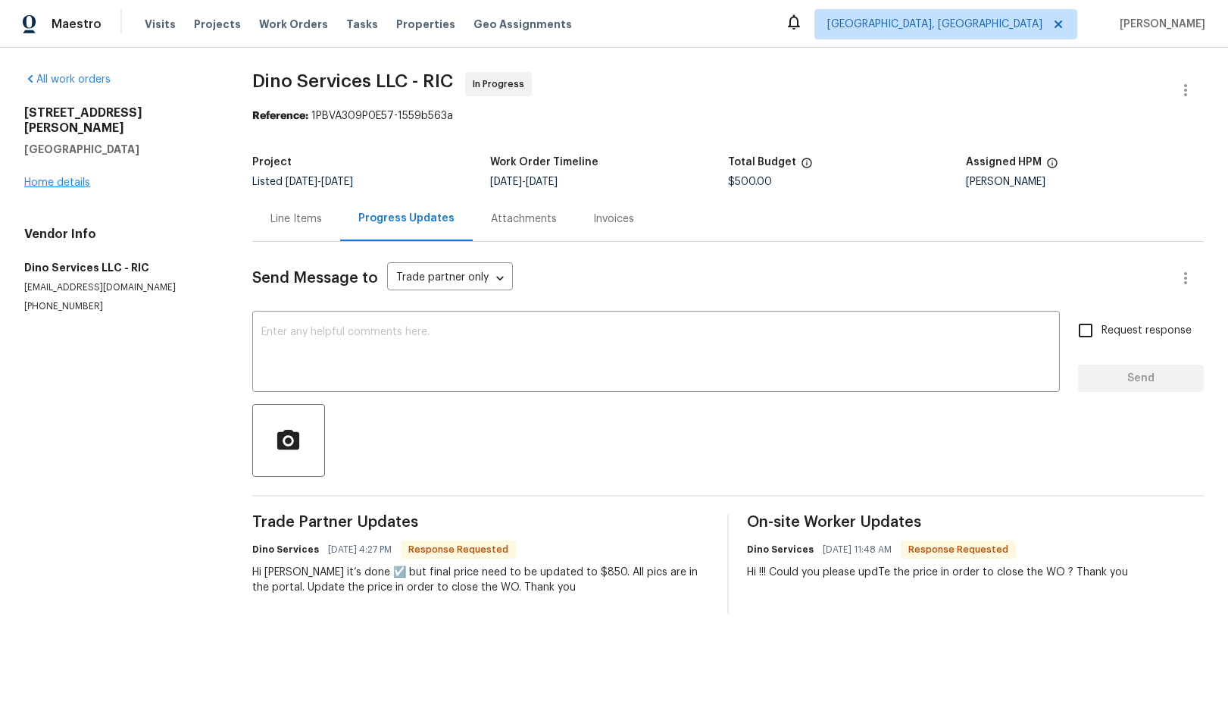 The width and height of the screenshot is (1228, 705). I want to click on div: Invoices, so click(614, 219).